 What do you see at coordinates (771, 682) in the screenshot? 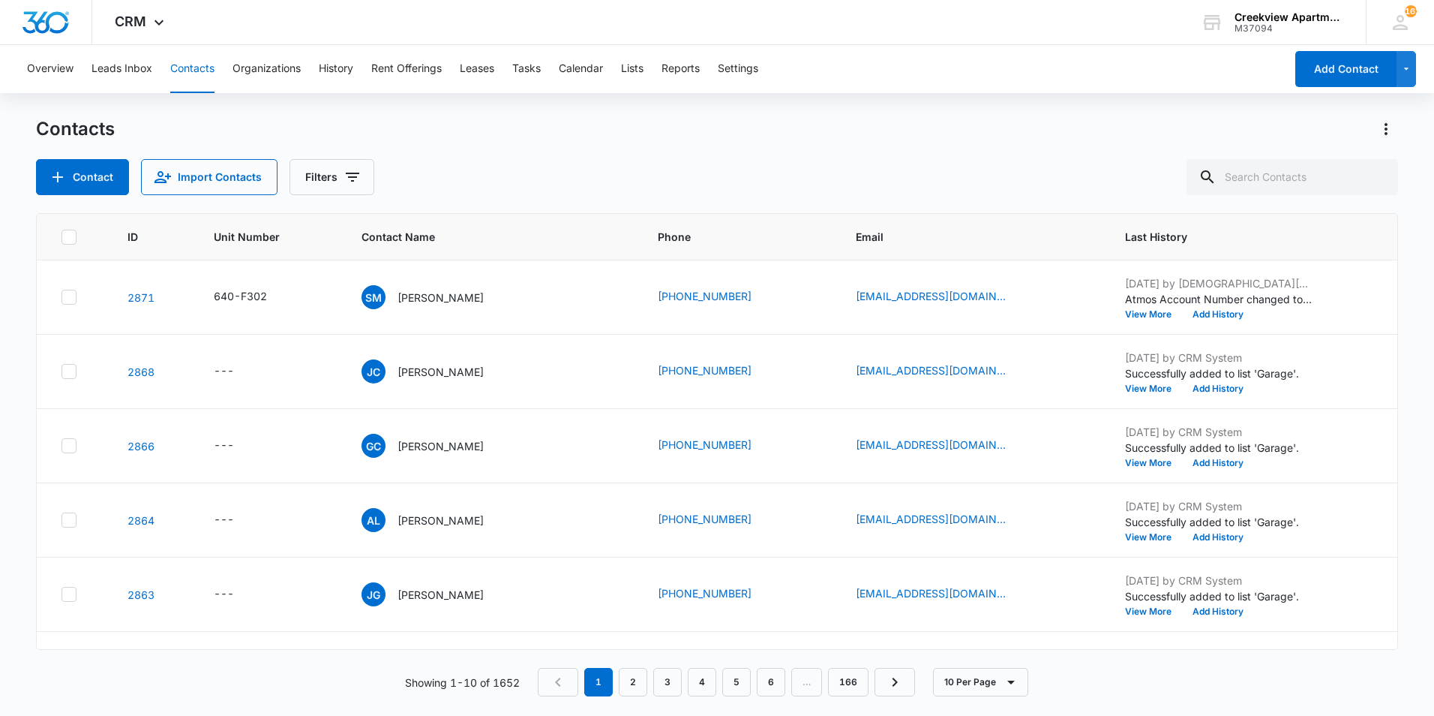
I see `a: Page 6` at bounding box center [771, 682].